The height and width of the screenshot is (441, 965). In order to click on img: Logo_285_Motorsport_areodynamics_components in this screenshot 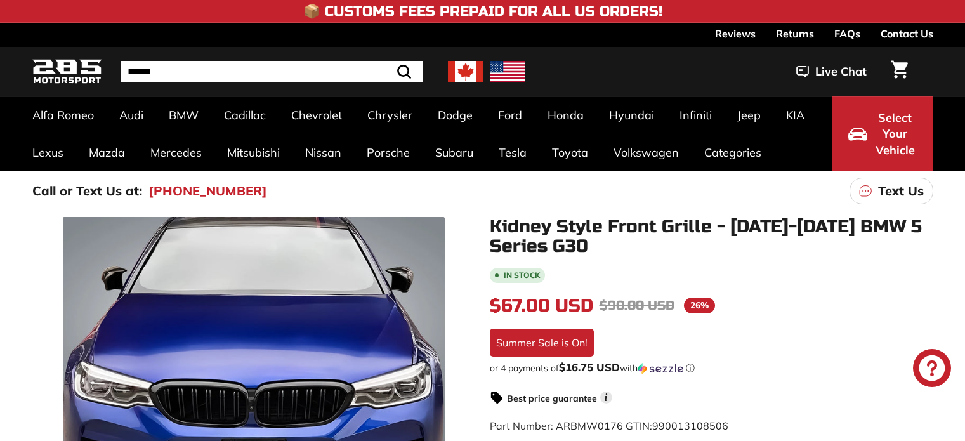, I will do `click(67, 72)`.